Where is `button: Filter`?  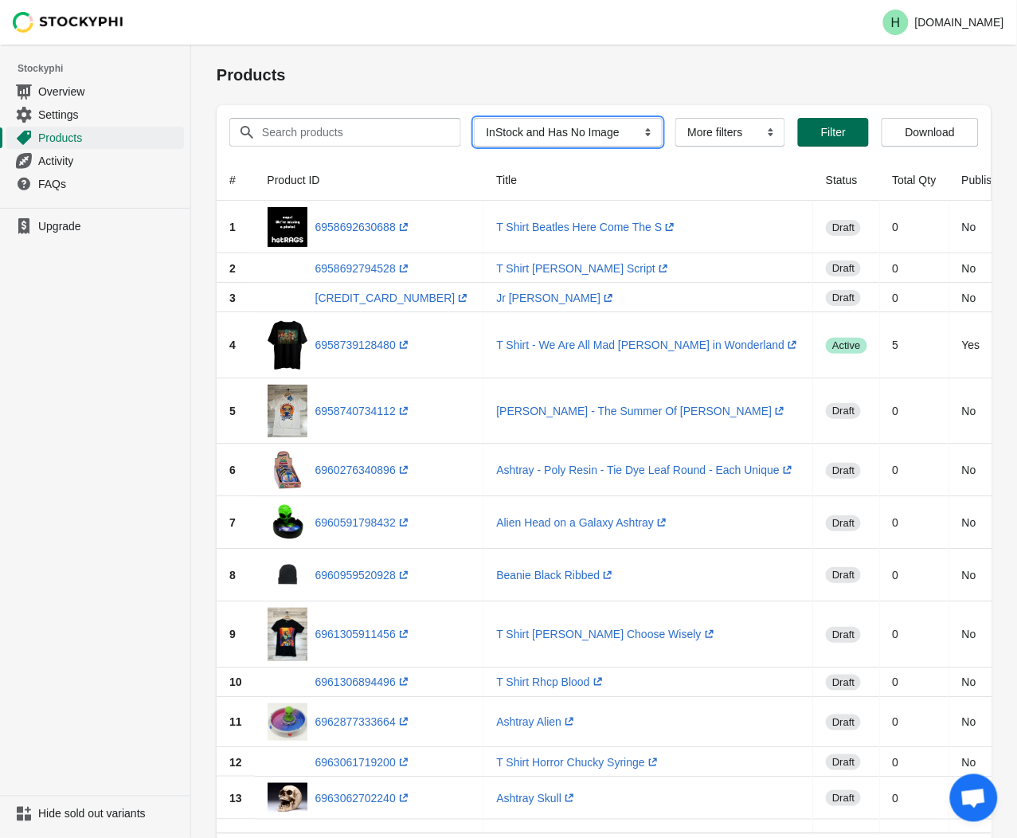 button: Filter is located at coordinates (833, 132).